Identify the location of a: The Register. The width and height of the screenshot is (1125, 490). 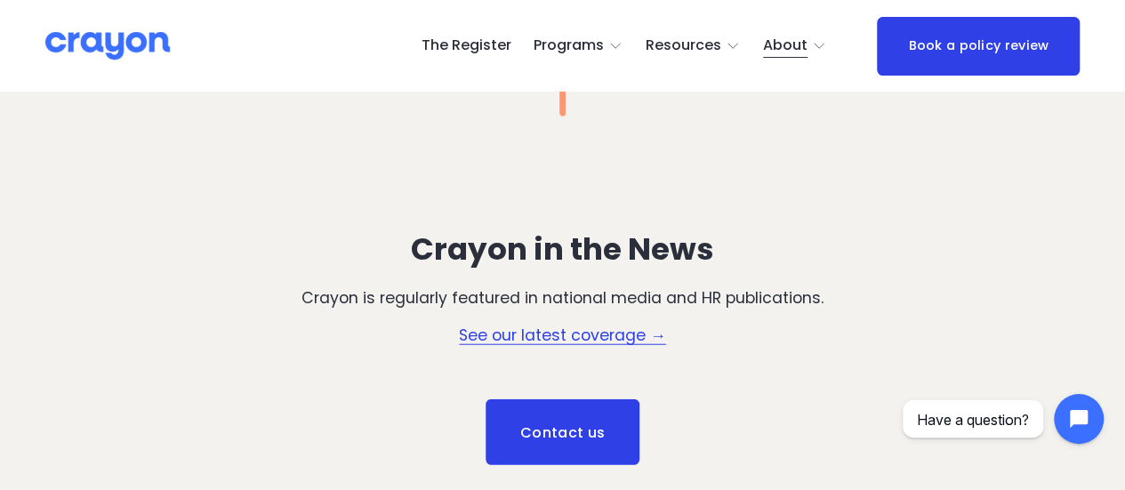
(465, 46).